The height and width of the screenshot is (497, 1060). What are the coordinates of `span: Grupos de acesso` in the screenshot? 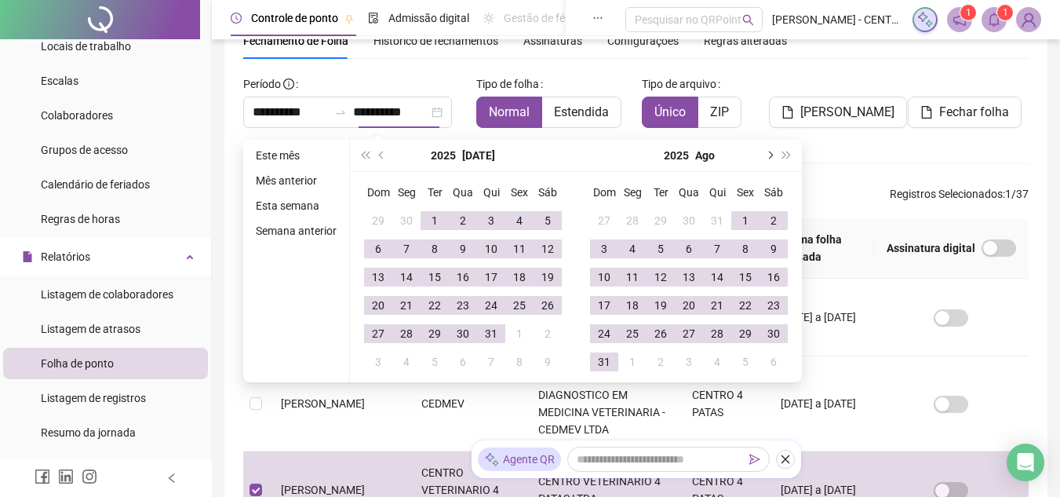 It's located at (84, 150).